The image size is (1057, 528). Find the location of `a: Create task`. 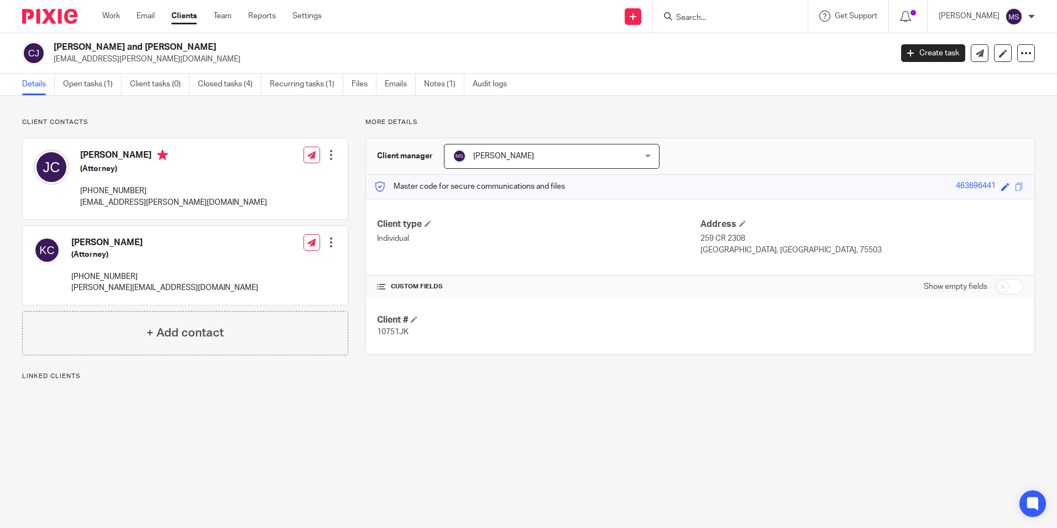

a: Create task is located at coordinates (933, 53).